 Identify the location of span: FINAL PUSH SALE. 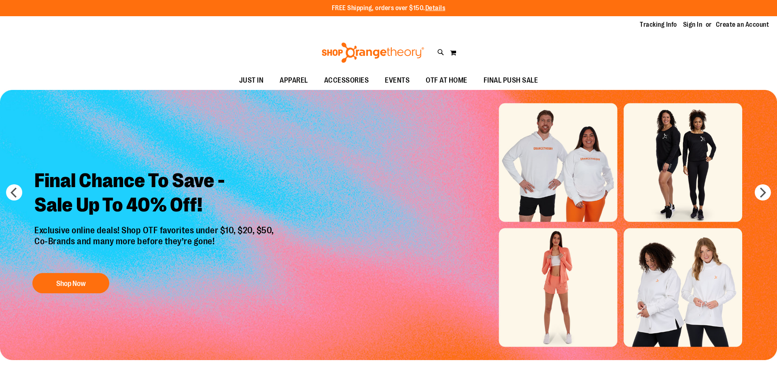
(511, 80).